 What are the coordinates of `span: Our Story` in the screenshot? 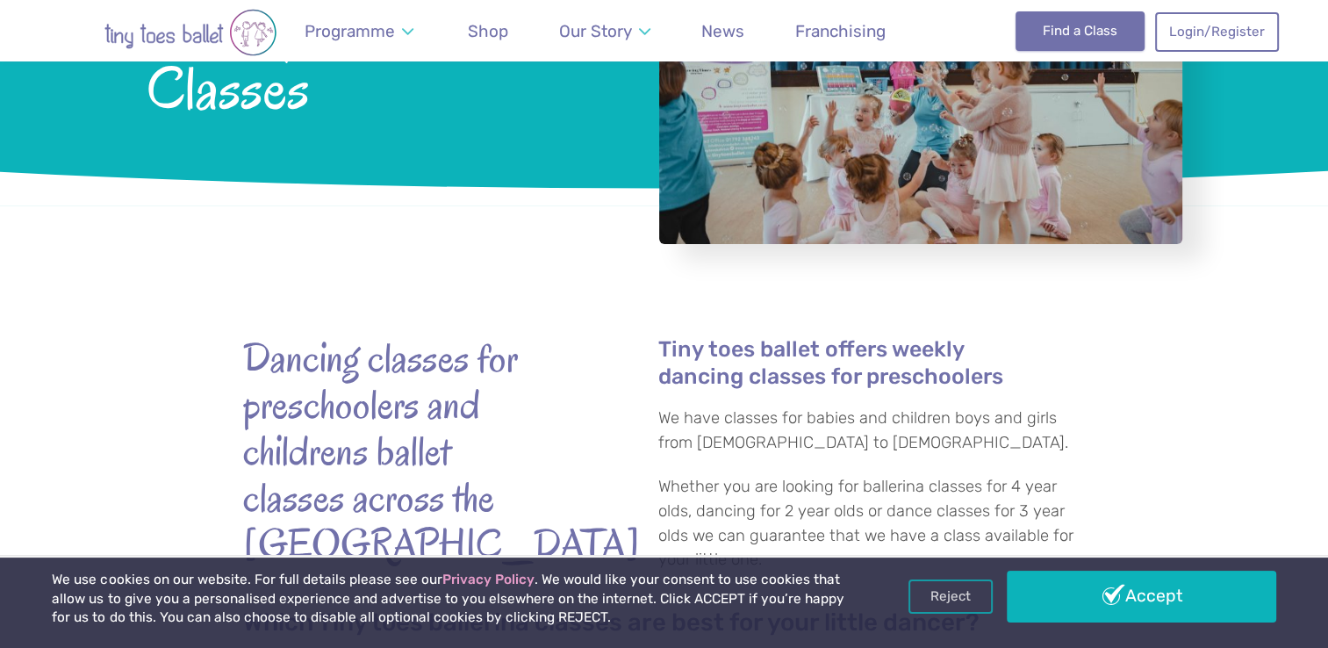 It's located at (595, 31).